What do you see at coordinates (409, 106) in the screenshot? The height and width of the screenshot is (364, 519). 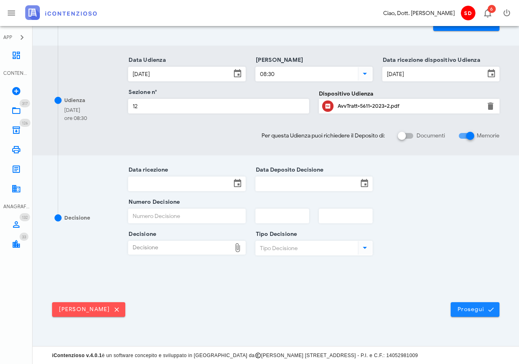 I see `div: AvvTratt-5611-2023-2.pdf` at bounding box center [409, 106].